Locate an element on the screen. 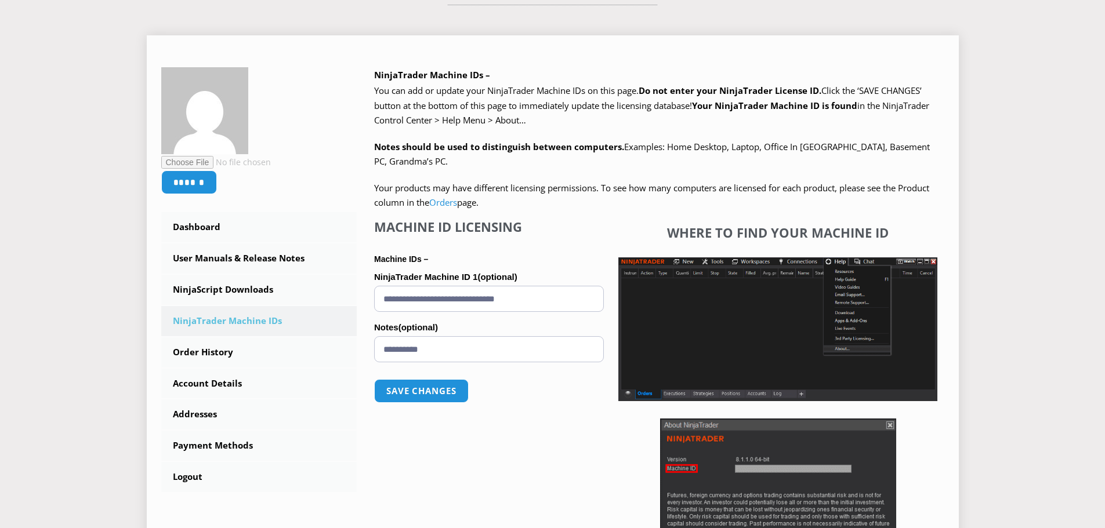  span: You can add or update your NinjaTrader Machine IDs on this page. is located at coordinates (506, 90).